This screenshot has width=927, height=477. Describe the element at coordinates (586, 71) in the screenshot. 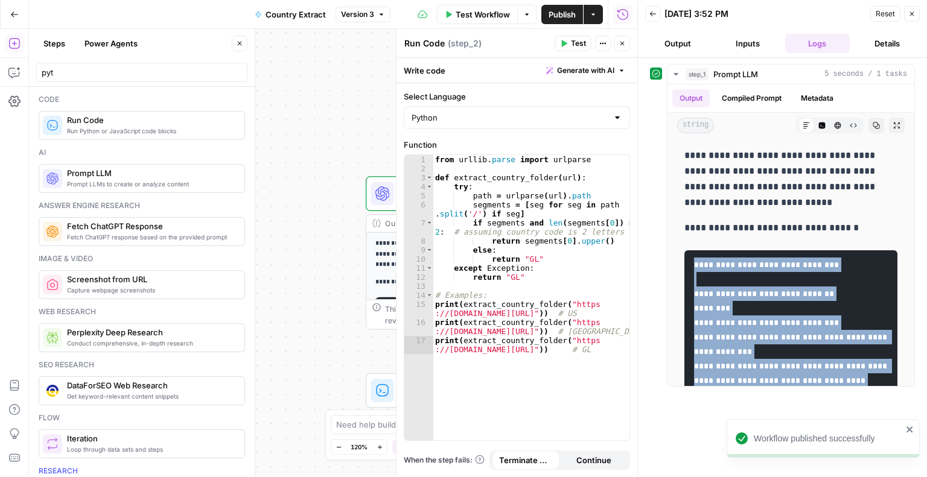

I see `button: Generate with AI` at that location.